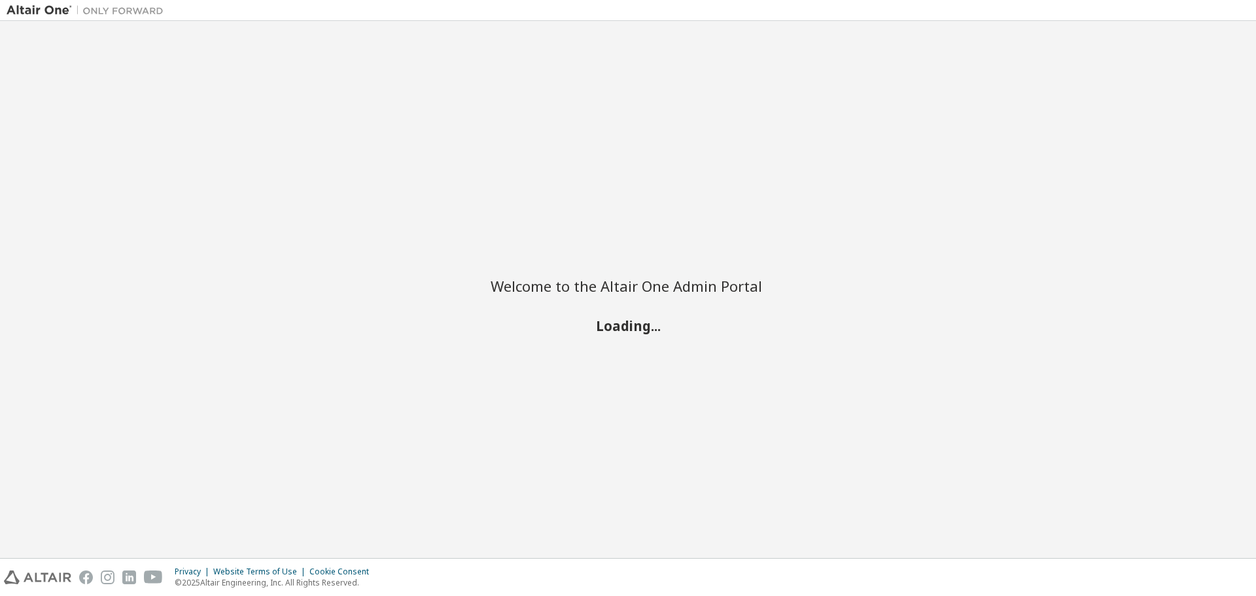  What do you see at coordinates (261, 572) in the screenshot?
I see `div: Website Terms of Use` at bounding box center [261, 572].